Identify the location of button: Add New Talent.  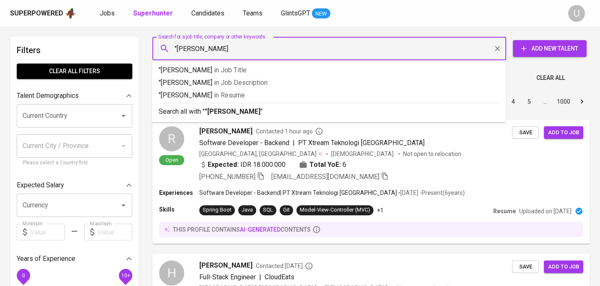
(550, 49).